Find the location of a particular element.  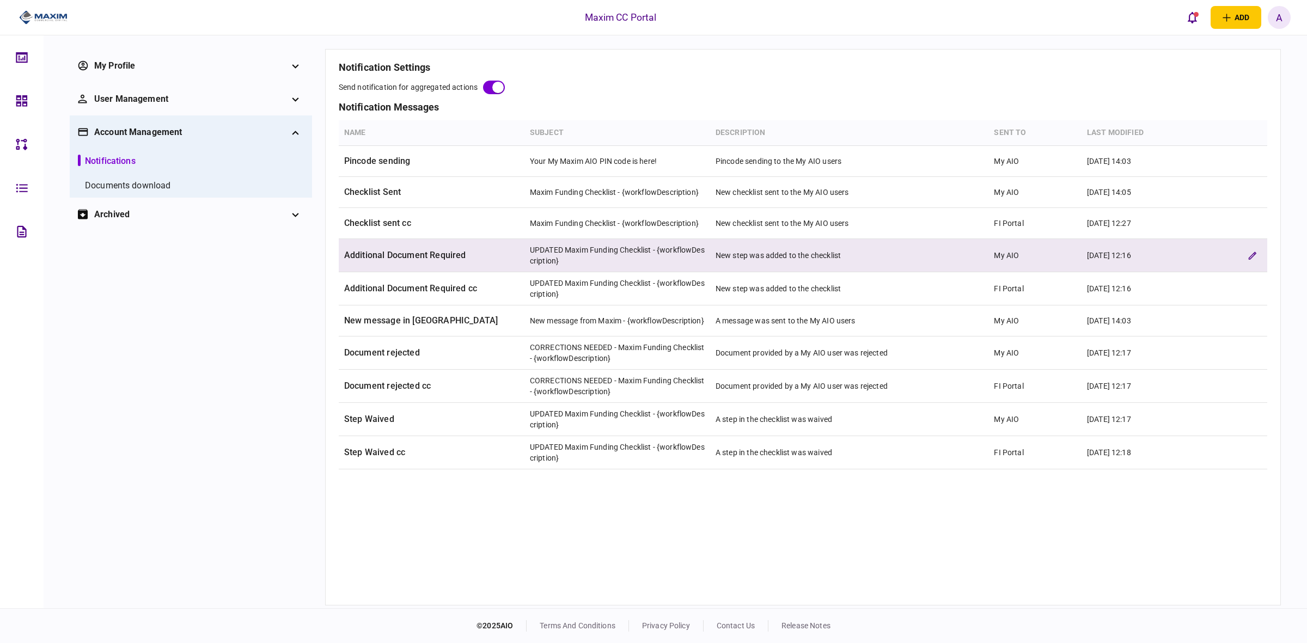

h3: notification settings is located at coordinates (803, 68).